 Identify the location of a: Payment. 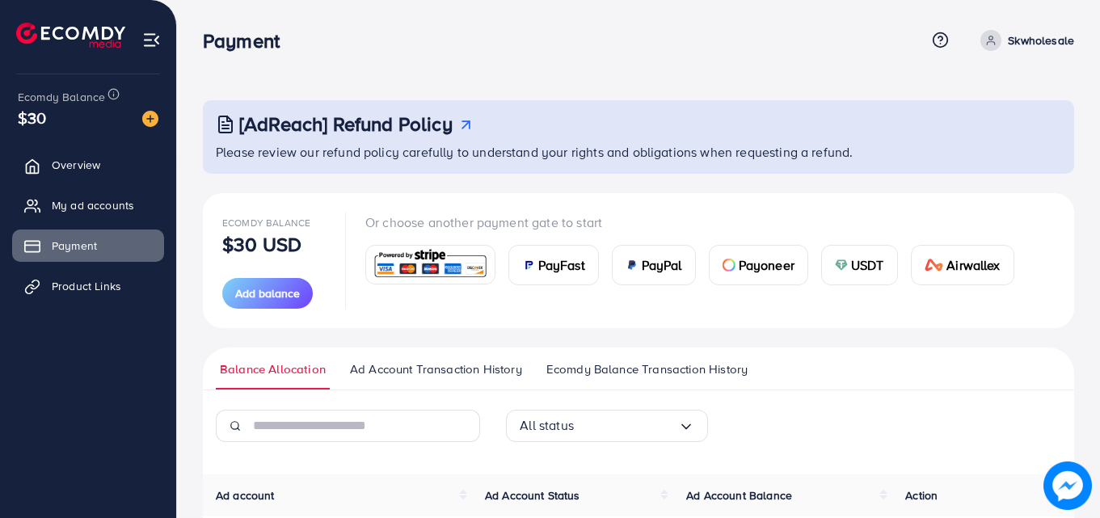
(88, 246).